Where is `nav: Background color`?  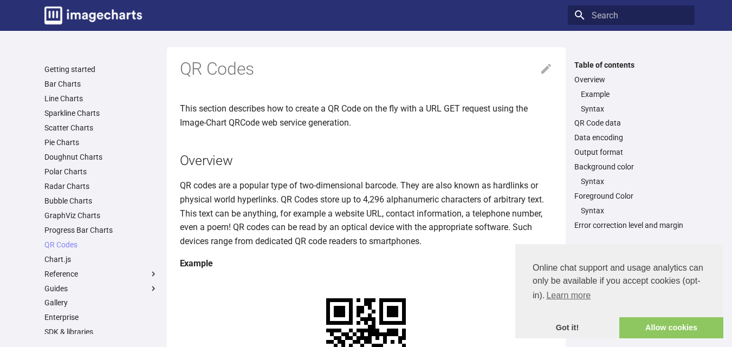 nav: Background color is located at coordinates (631, 181).